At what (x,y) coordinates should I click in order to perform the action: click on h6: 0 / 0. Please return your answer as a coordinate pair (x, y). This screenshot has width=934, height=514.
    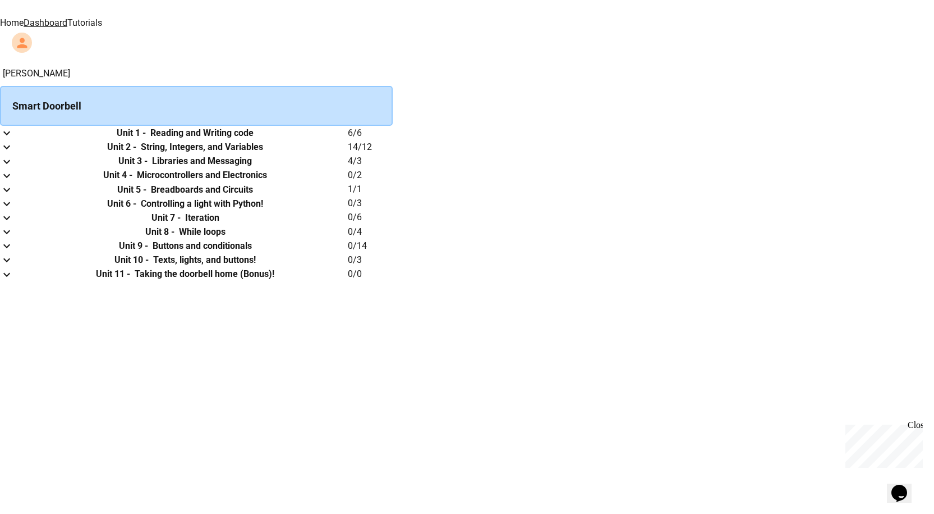
    Looking at the image, I should click on (370, 274).